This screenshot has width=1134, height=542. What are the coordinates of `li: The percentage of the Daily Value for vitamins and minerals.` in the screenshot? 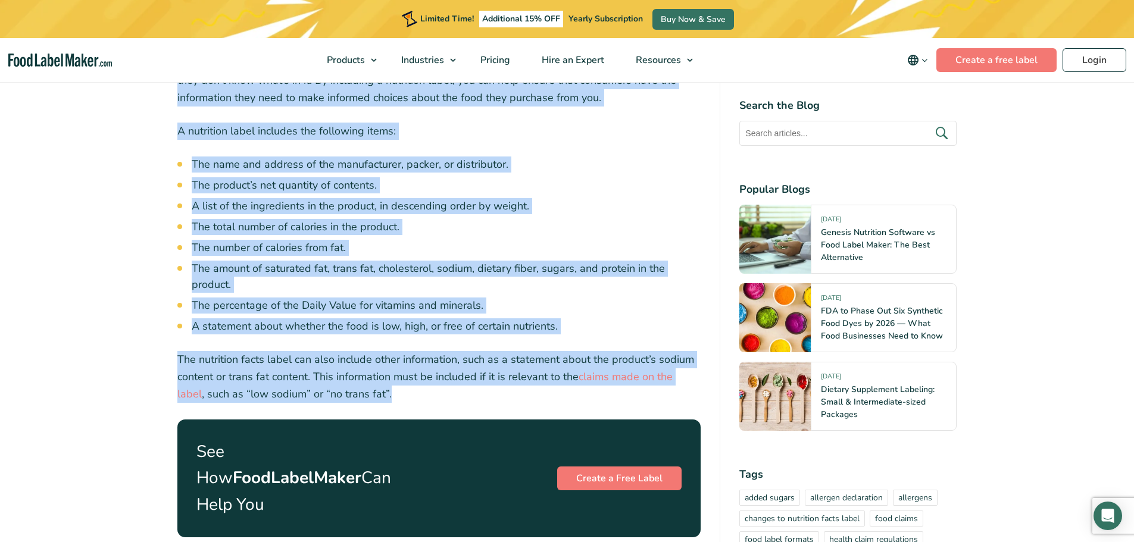 It's located at (447, 305).